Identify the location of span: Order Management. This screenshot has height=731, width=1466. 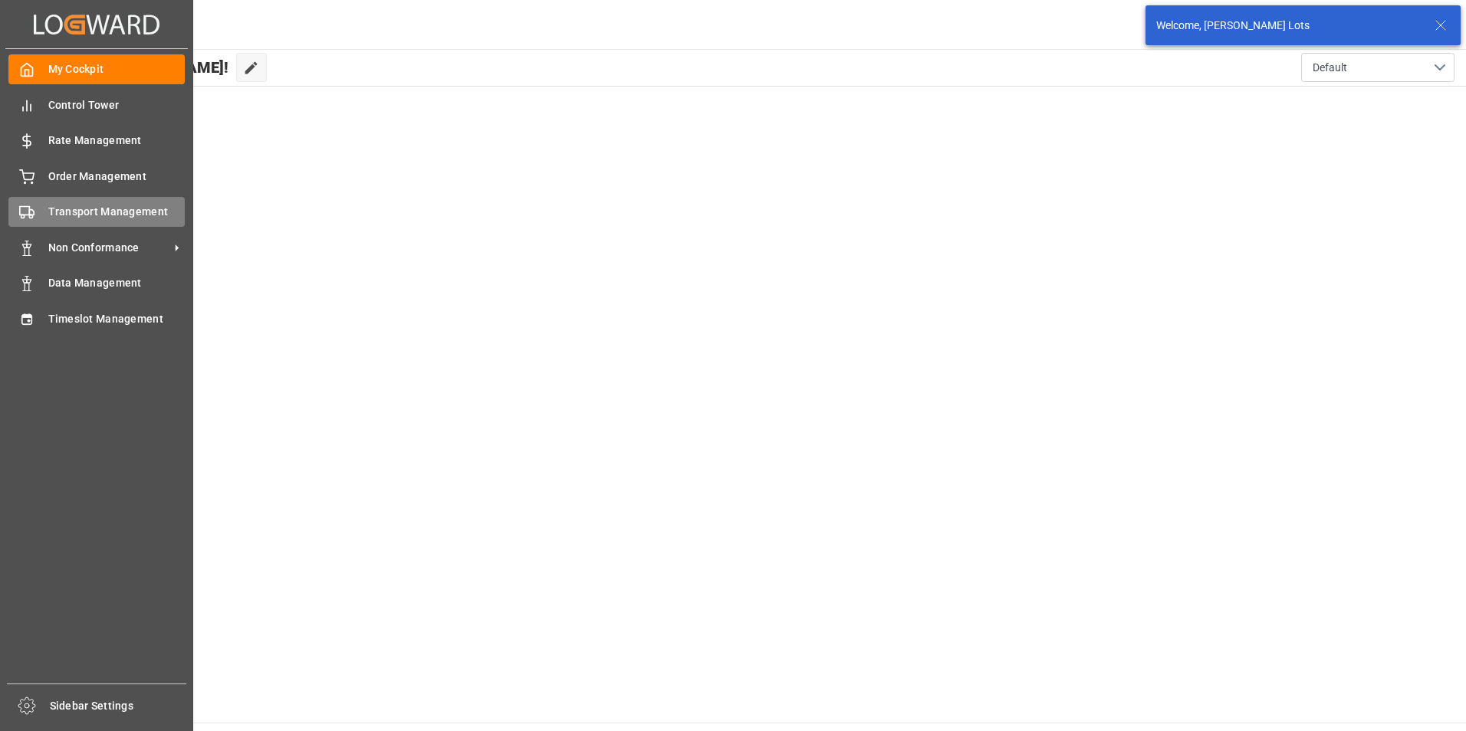
(117, 176).